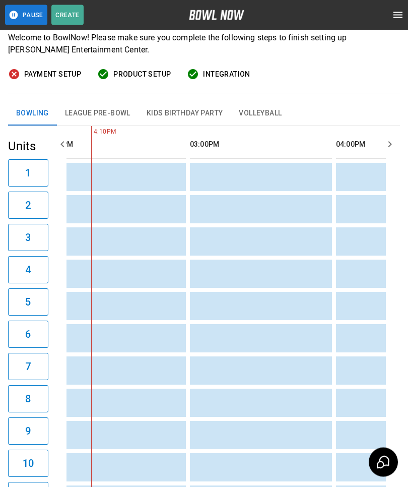 The image size is (408, 487). I want to click on h6: 2, so click(28, 206).